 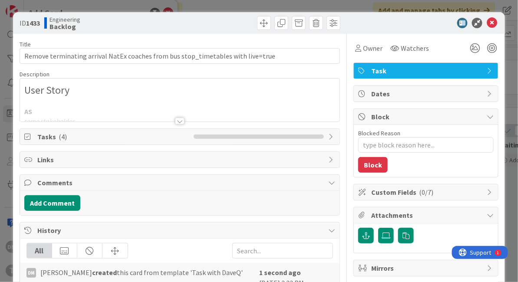 What do you see at coordinates (113, 137) in the screenshot?
I see `span: Tasks` at bounding box center [113, 137].